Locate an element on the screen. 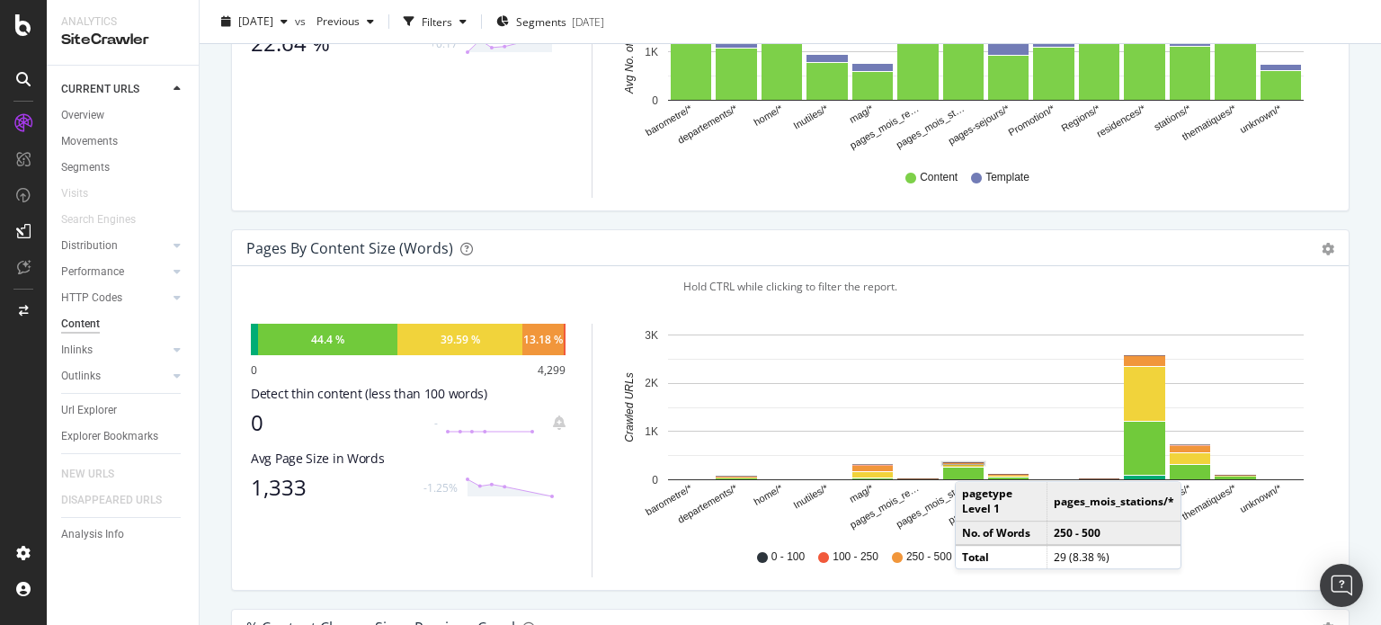  div: Analytics is located at coordinates (122, 22).